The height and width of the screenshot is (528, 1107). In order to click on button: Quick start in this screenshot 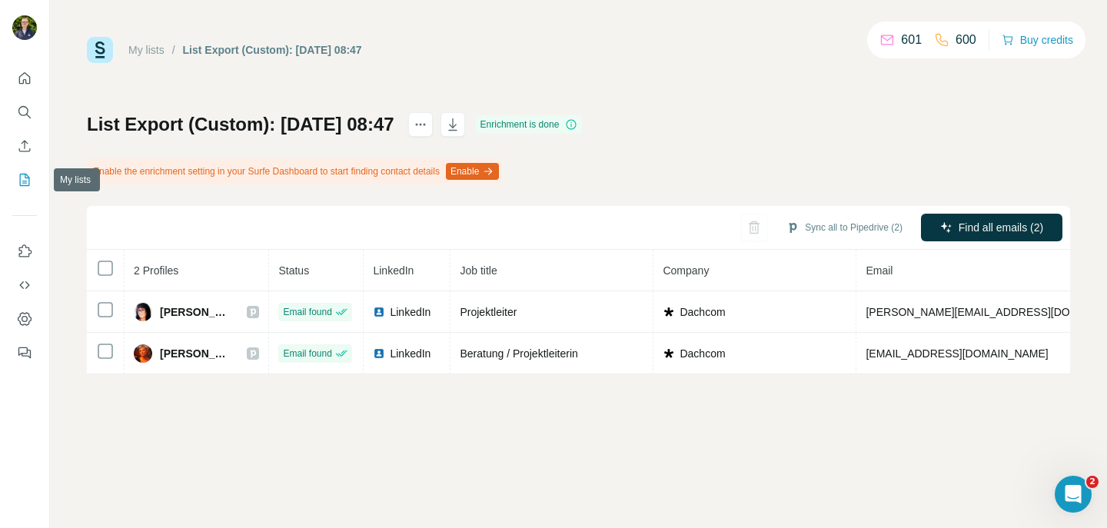, I will do `click(25, 78)`.